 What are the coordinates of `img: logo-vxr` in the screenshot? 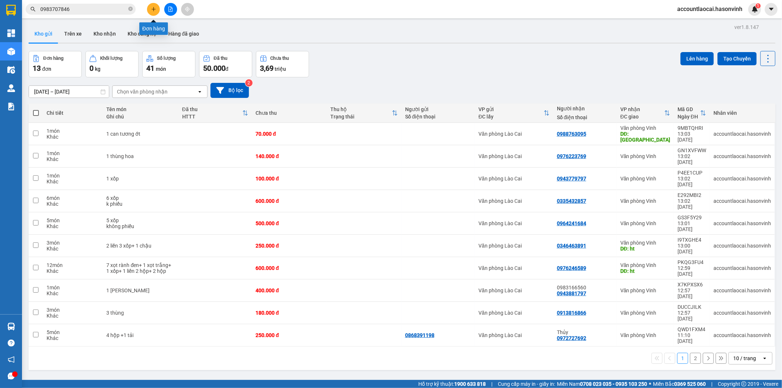 It's located at (11, 10).